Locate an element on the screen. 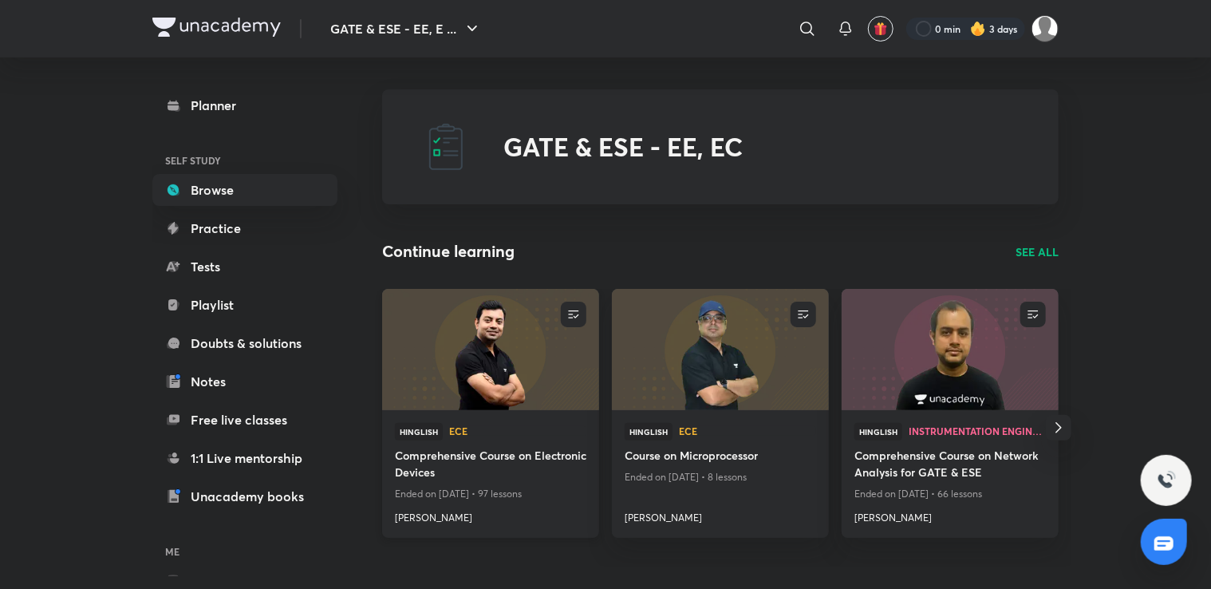  img: streak is located at coordinates (978, 29).